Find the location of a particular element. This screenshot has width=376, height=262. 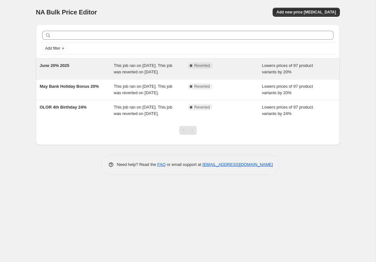

span: May Bank Holiday Bonus 20% is located at coordinates (69, 86).